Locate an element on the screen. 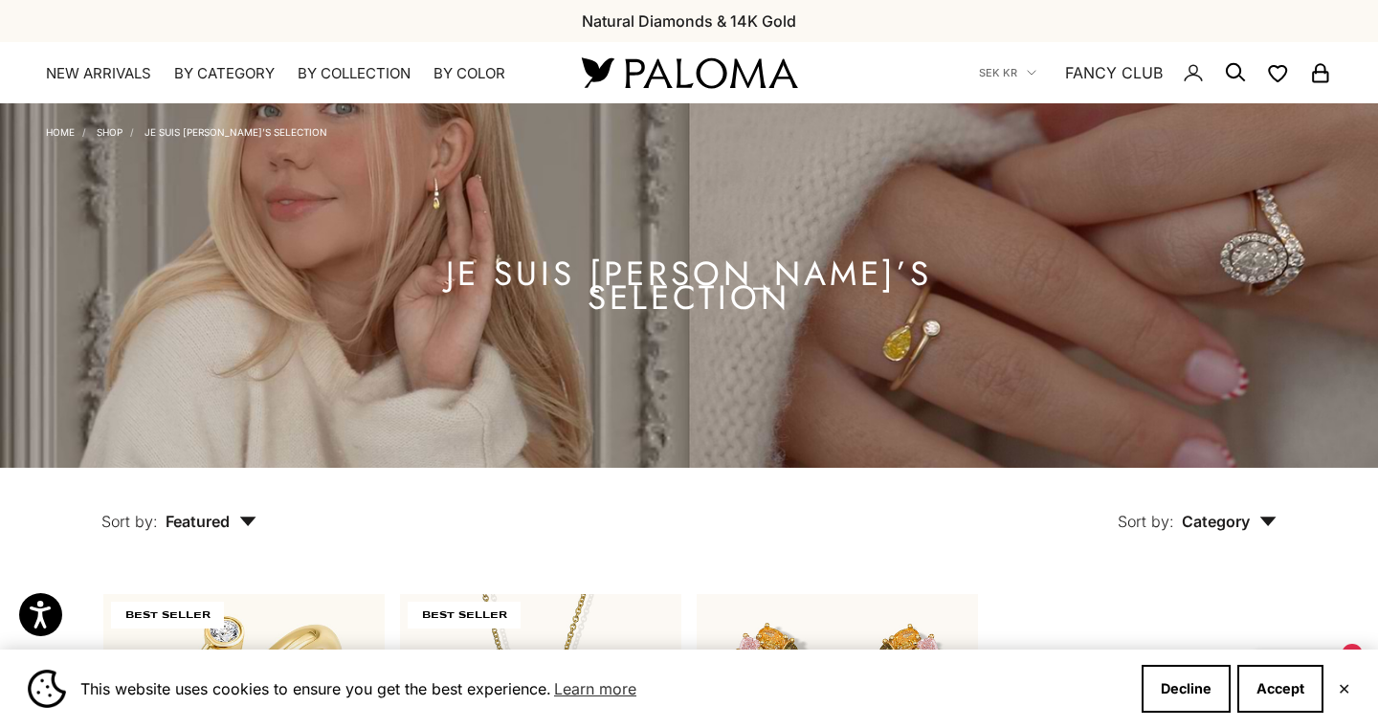 The height and width of the screenshot is (728, 1378). button: Accept is located at coordinates (1280, 689).